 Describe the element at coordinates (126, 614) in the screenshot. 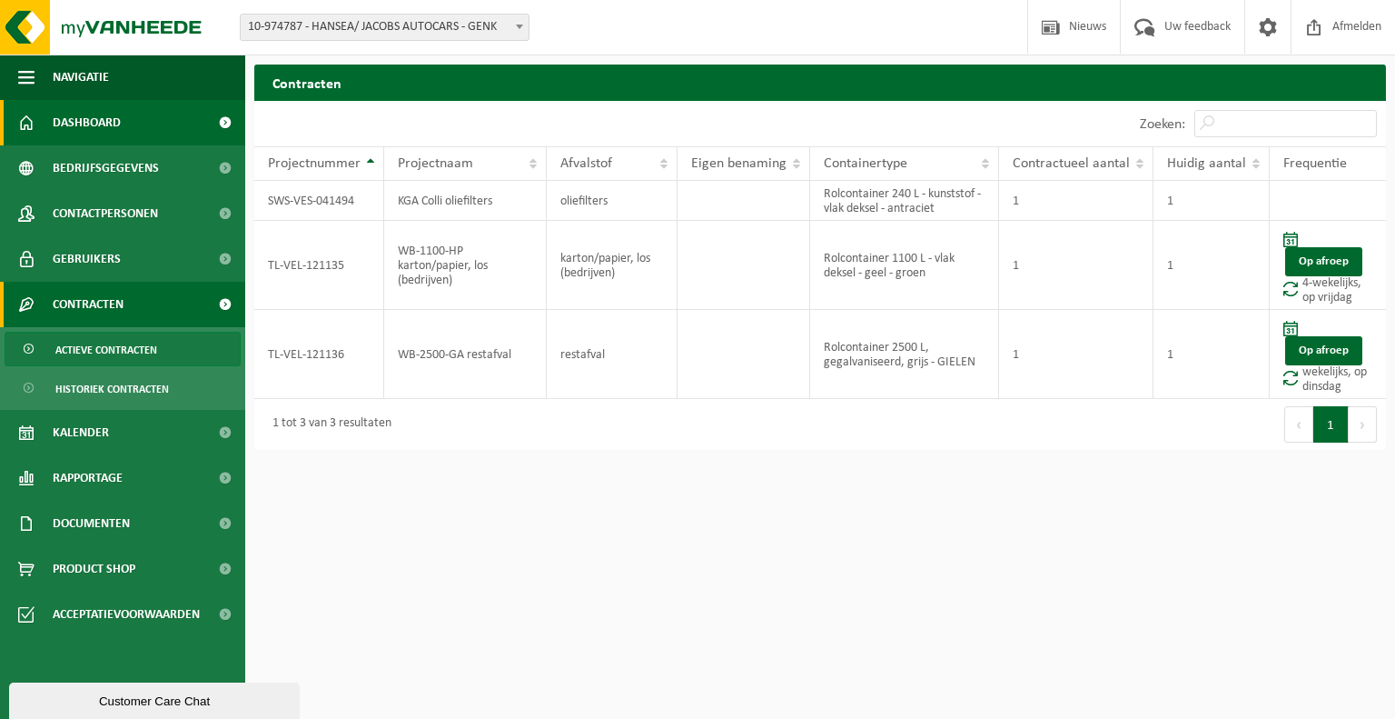

I see `span: Acceptatievoorwaarden` at that location.